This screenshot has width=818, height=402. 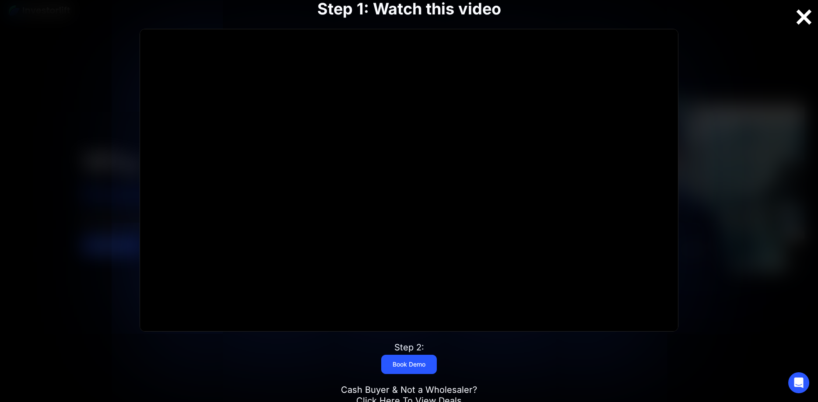 I want to click on a: Book Demo, so click(x=409, y=365).